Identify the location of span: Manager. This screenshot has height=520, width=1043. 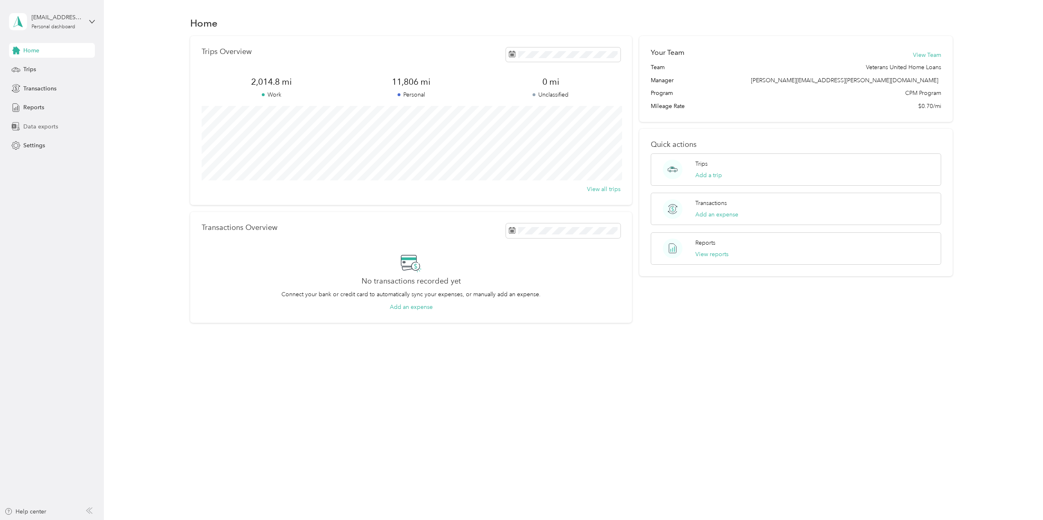
(662, 80).